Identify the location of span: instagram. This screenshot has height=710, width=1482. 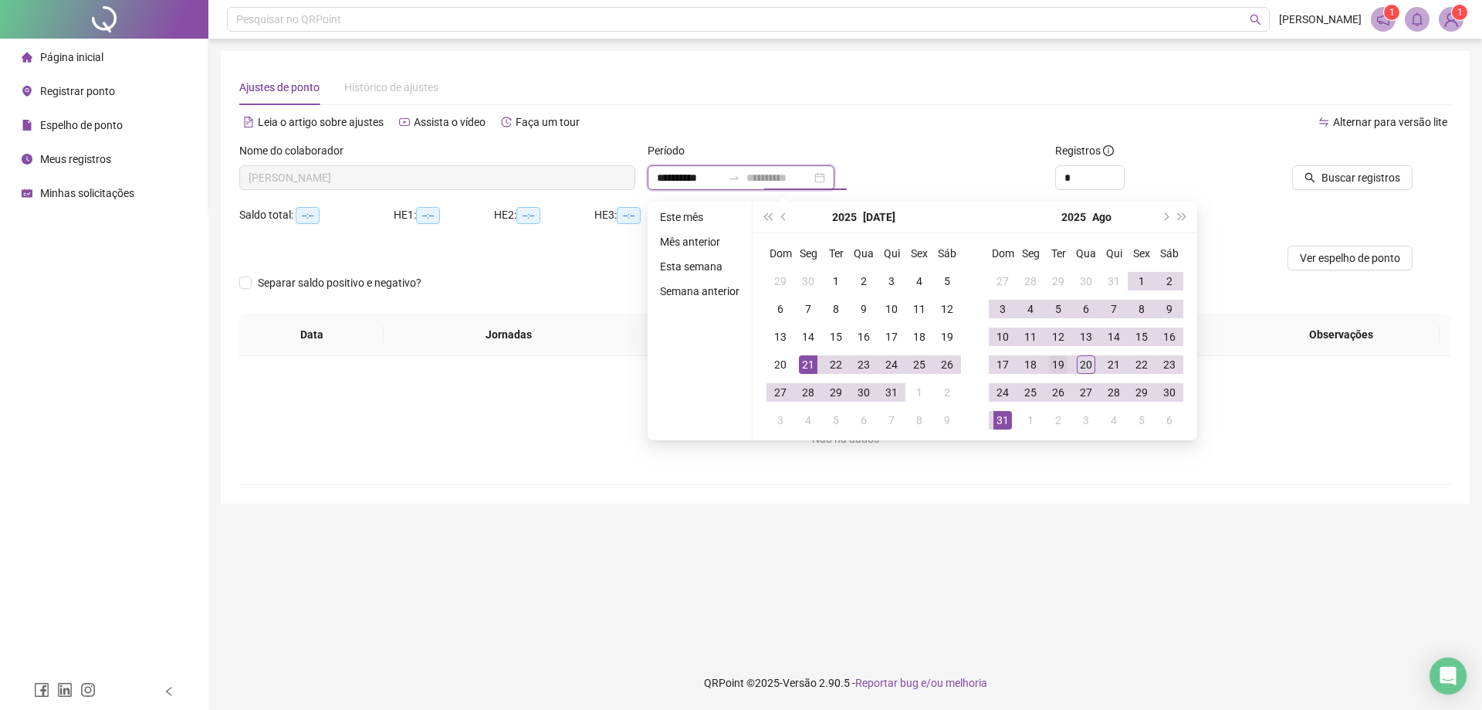
(88, 689).